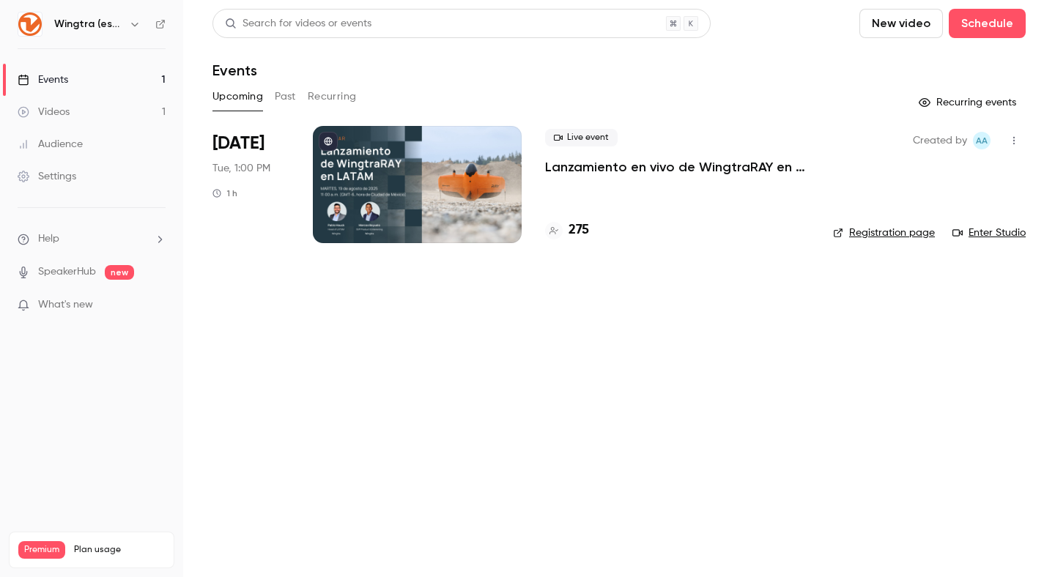 The height and width of the screenshot is (577, 1055). I want to click on h6: Wingtra (español), so click(89, 24).